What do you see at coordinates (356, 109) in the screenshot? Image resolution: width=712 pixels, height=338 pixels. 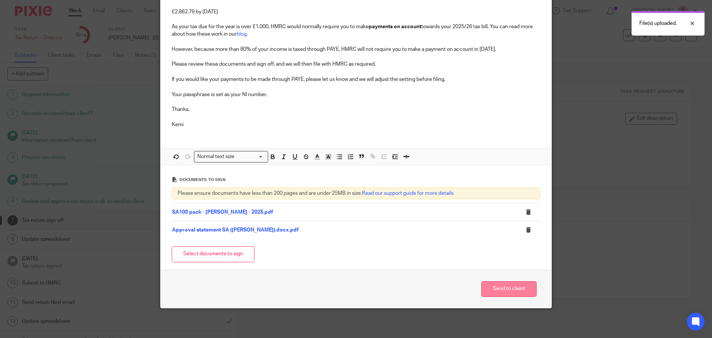 I see `p: Thanks,` at bounding box center [356, 109].